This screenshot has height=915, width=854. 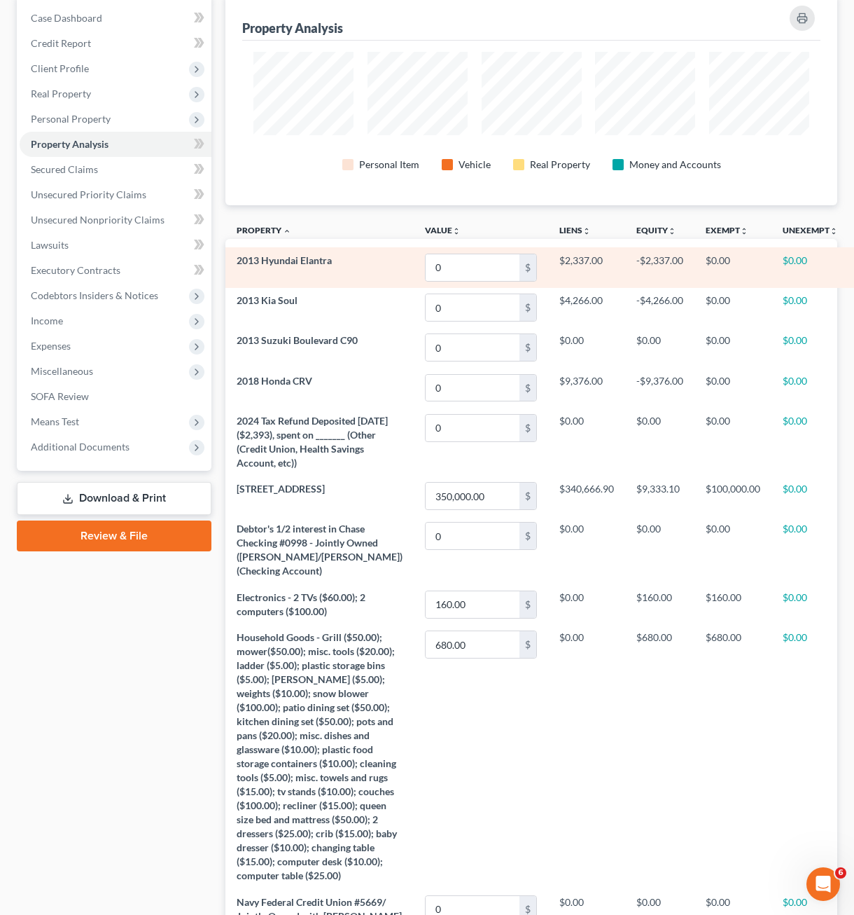 I want to click on span: Codebtors Insiders & Notices, so click(x=95, y=295).